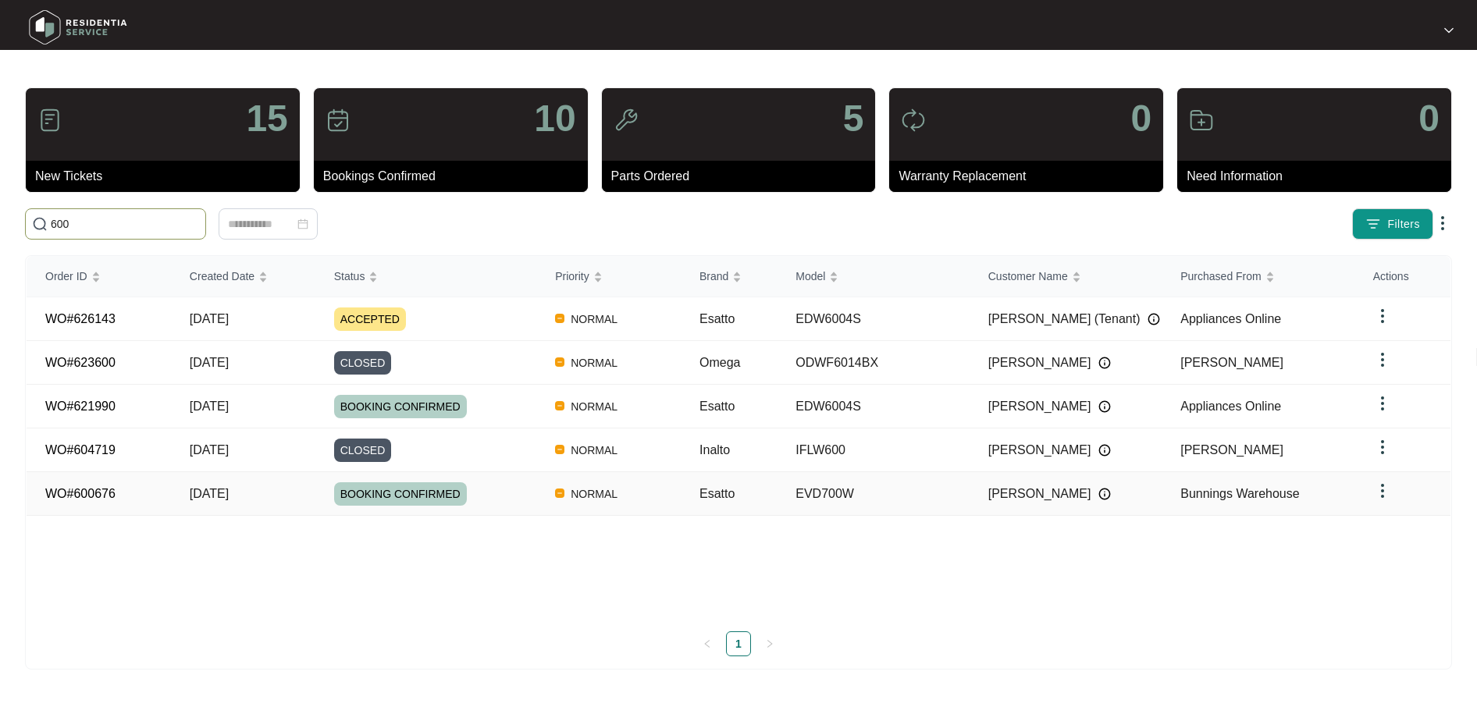 The image size is (1477, 714). What do you see at coordinates (80, 493) in the screenshot?
I see `a: WO#600676` at bounding box center [80, 493].